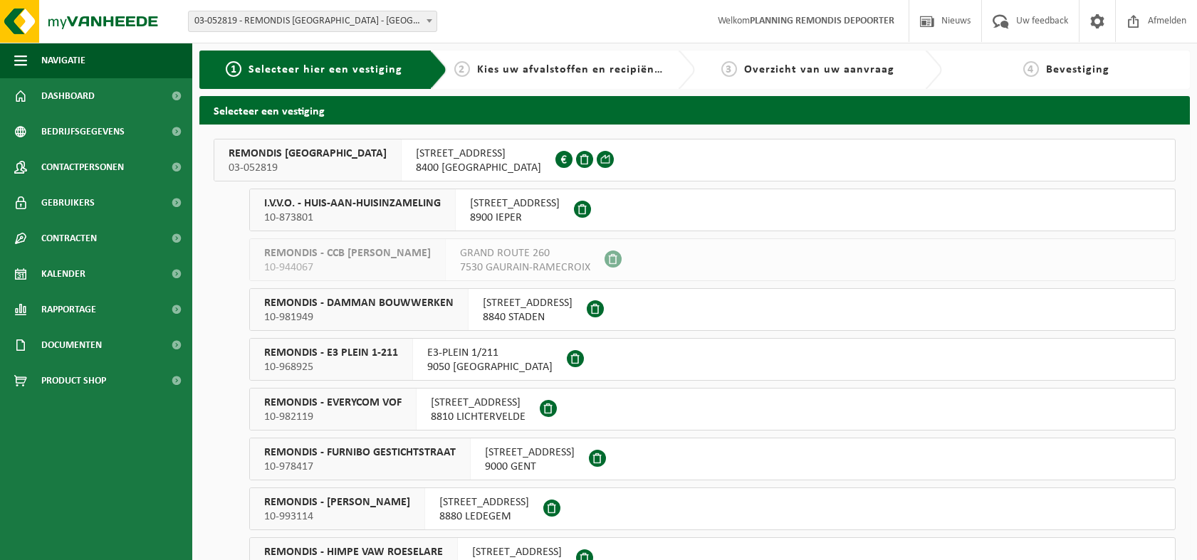  What do you see at coordinates (462, 69) in the screenshot?
I see `span: 2` at bounding box center [462, 69].